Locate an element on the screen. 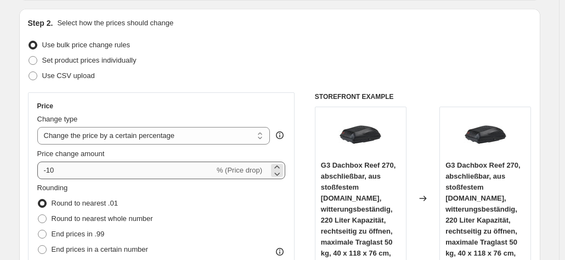  h6: STOREFRONT EXAMPLE is located at coordinates (423, 97).